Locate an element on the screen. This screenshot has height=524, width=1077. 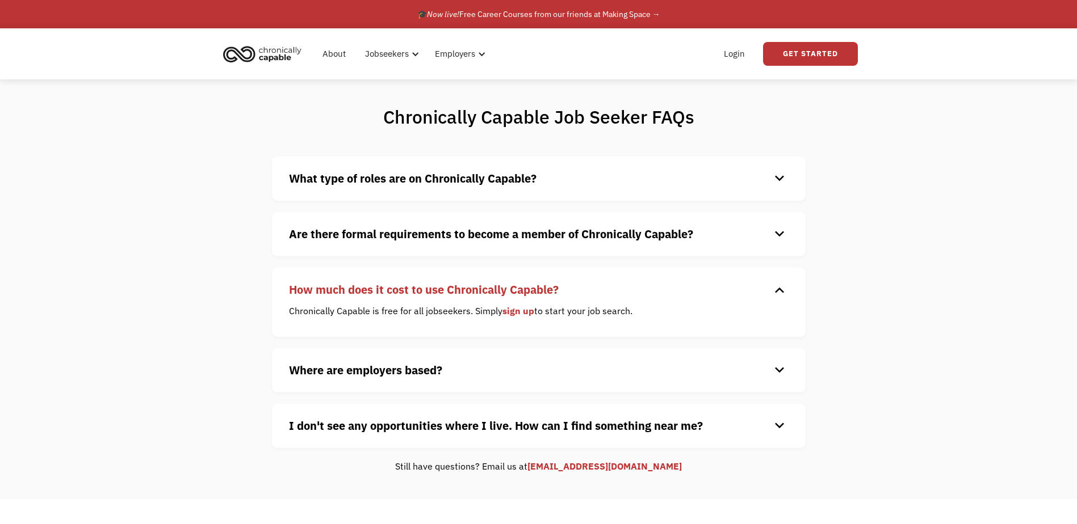
p: Chronically Capable is free for all jobseekers. Simply to start your job search. is located at coordinates (530, 311).